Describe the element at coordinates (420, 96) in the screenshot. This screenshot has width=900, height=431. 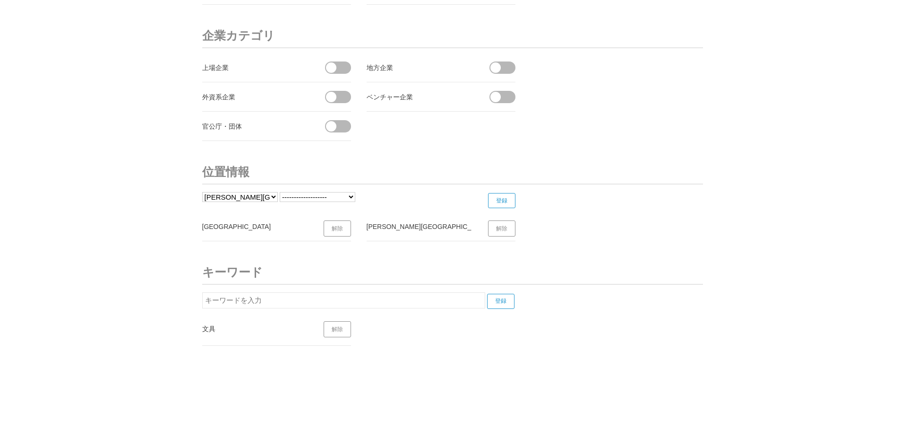
I see `div: ベンチャー企業` at that location.